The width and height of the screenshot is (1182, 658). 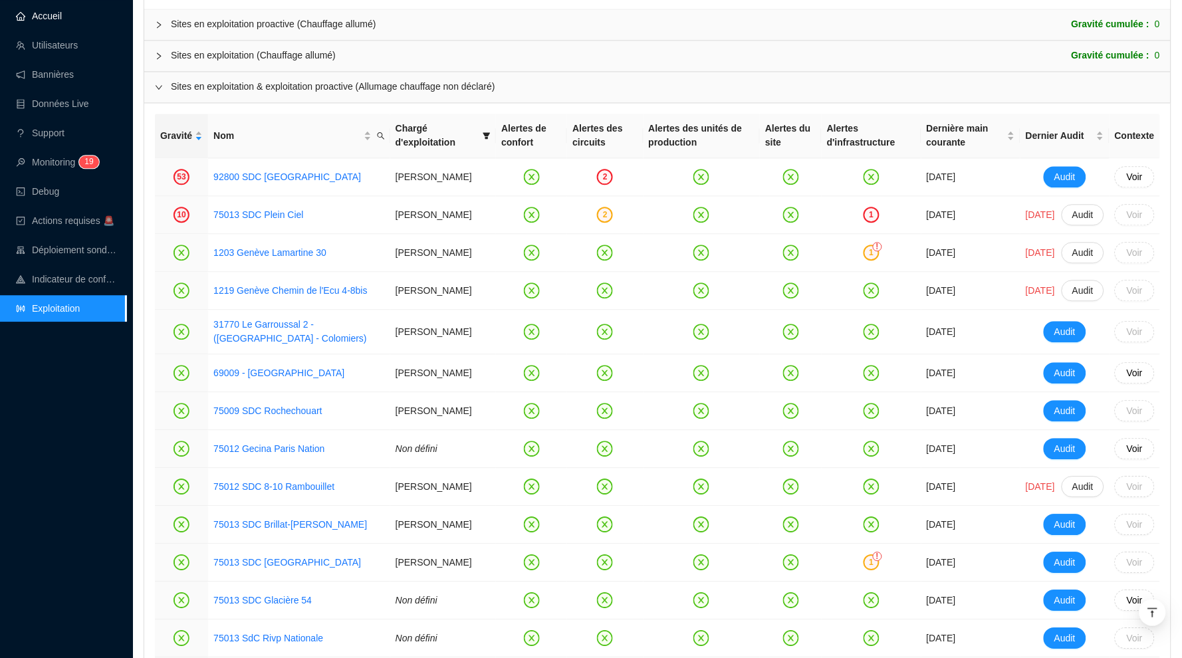 What do you see at coordinates (657, 56) in the screenshot?
I see `div: Sites en exploitation (Chauffage allumé)Gravité cumulée :0` at bounding box center [657, 56].